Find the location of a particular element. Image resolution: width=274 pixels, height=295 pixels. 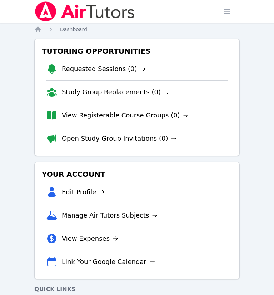

h3: Tutoring Opportunities is located at coordinates (137, 51).